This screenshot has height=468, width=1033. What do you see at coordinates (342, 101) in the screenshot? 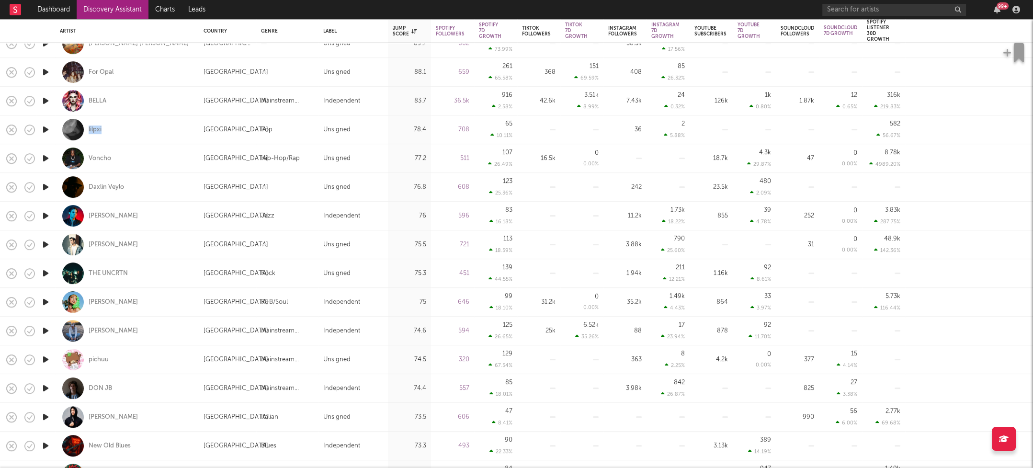
I see `div: Independent` at bounding box center [342, 101].